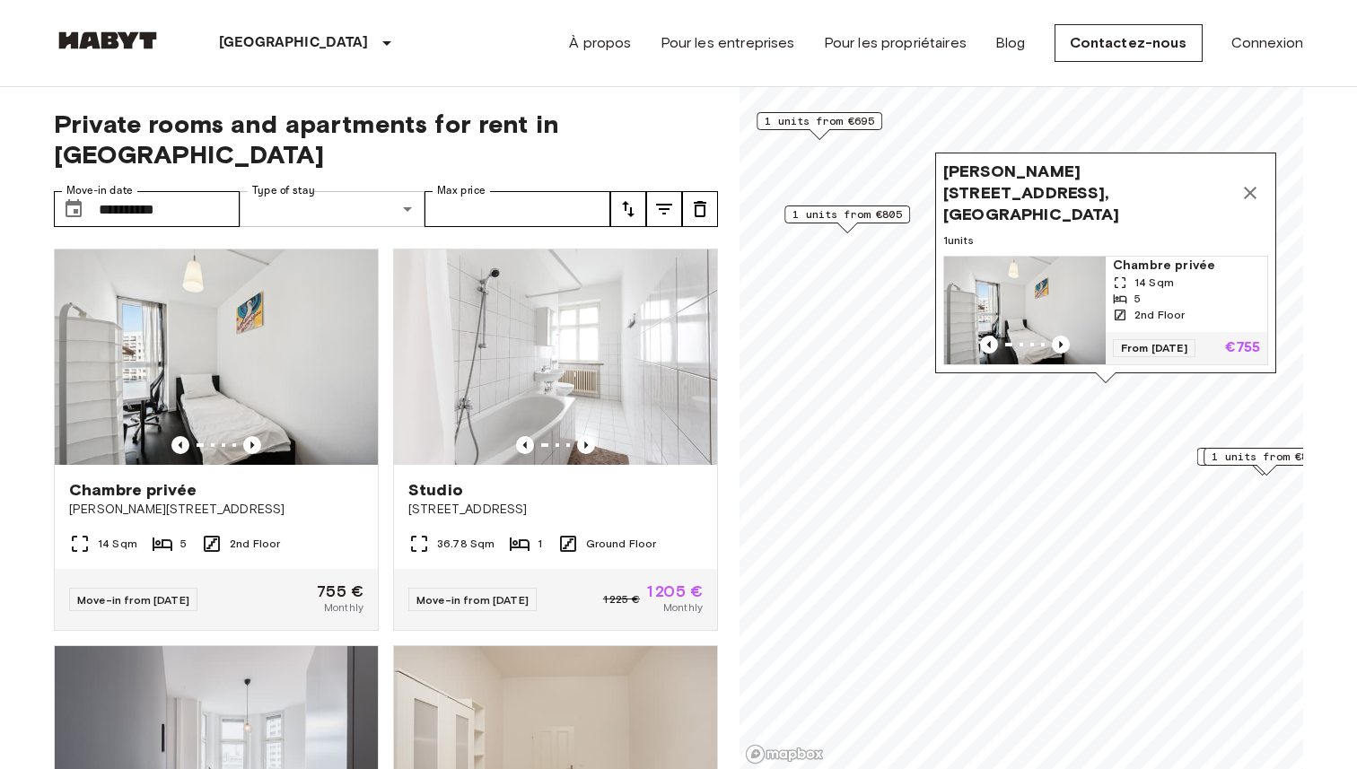 This screenshot has height=769, width=1357. I want to click on p: €755, so click(1242, 348).